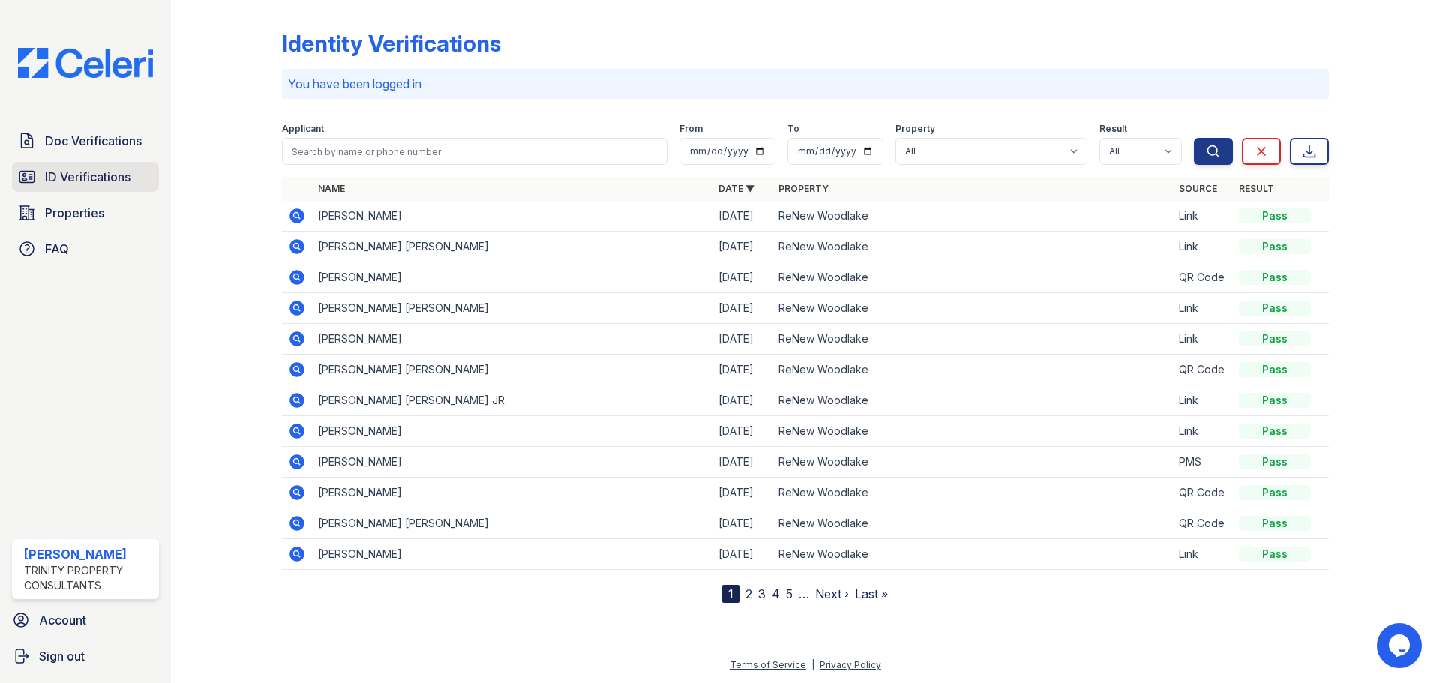 Image resolution: width=1440 pixels, height=683 pixels. Describe the element at coordinates (85, 177) in the screenshot. I see `a: ID Verifications` at that location.